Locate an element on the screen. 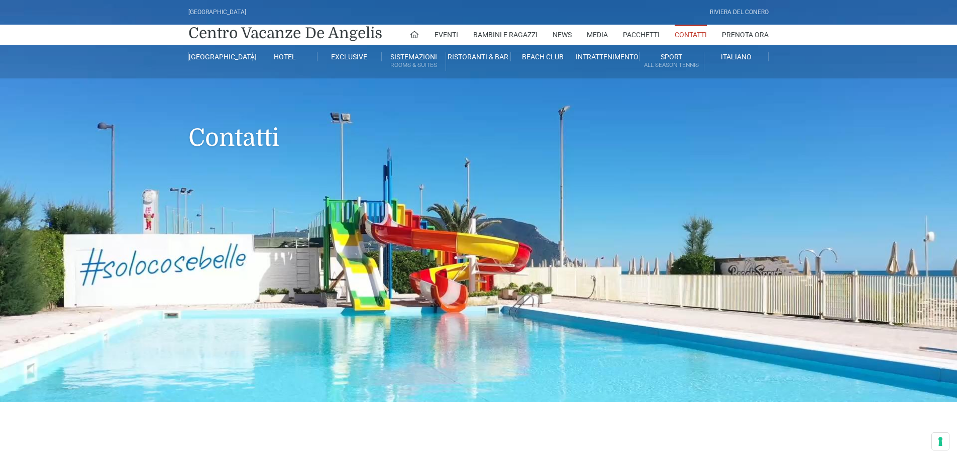 Image resolution: width=957 pixels, height=458 pixels. a: News is located at coordinates (562, 35).